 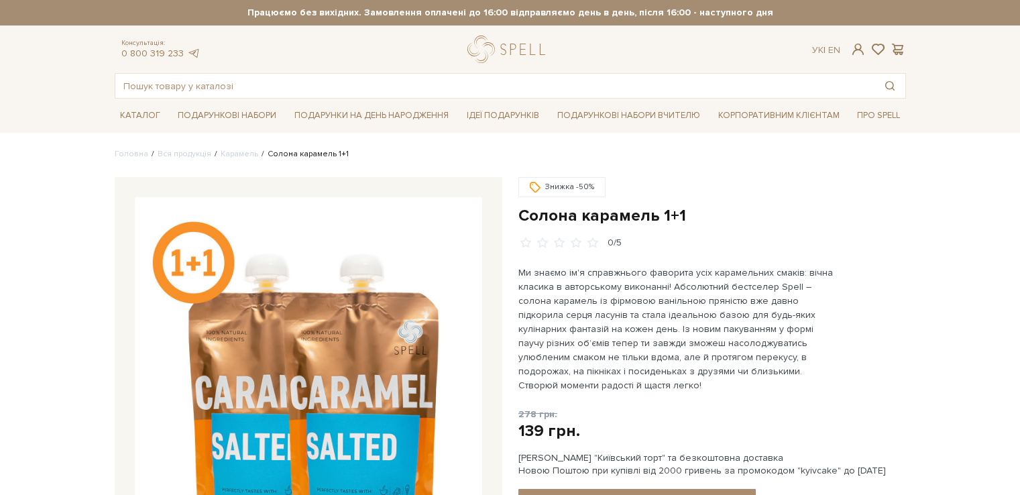 What do you see at coordinates (303, 154) in the screenshot?
I see `li: Солона карамель 1+1` at bounding box center [303, 154].